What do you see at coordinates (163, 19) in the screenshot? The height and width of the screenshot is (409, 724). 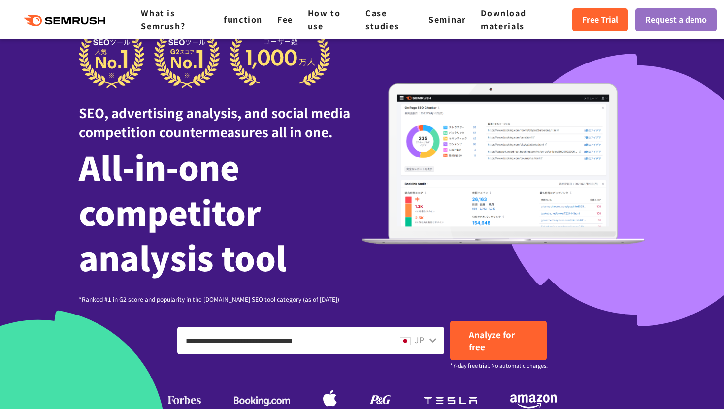 I see `a: What is Semrush?` at bounding box center [163, 19].